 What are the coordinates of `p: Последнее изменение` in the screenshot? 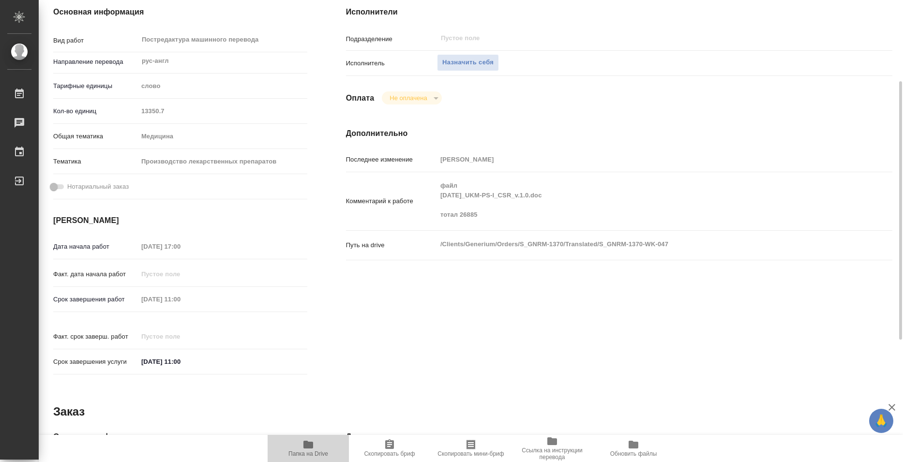 It's located at (392, 160).